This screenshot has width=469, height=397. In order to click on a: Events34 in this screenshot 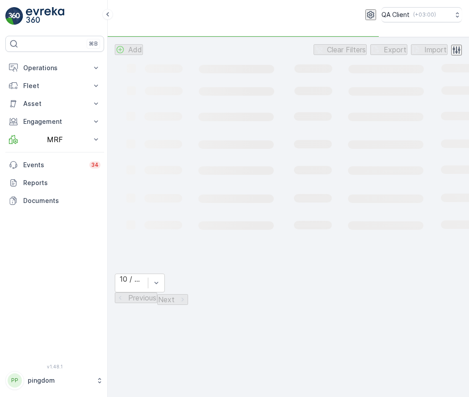, I will do `click(55, 165)`.